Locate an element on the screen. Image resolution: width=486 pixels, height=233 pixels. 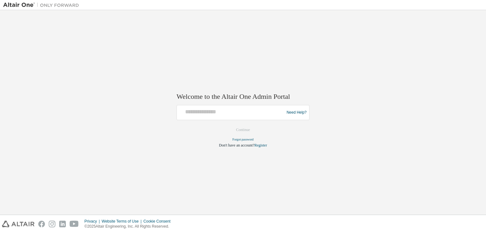
div: Privacy is located at coordinates (93, 222).